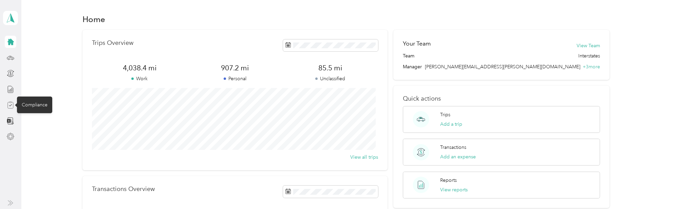  I want to click on p: Work, so click(140, 78).